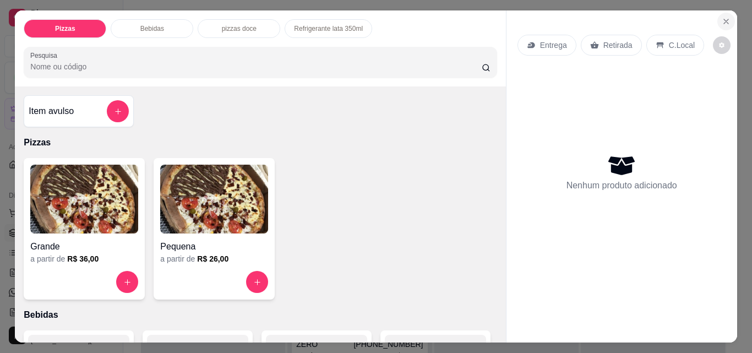 This screenshot has height=353, width=752. What do you see at coordinates (681, 45) in the screenshot?
I see `p: C.Local` at bounding box center [681, 45].